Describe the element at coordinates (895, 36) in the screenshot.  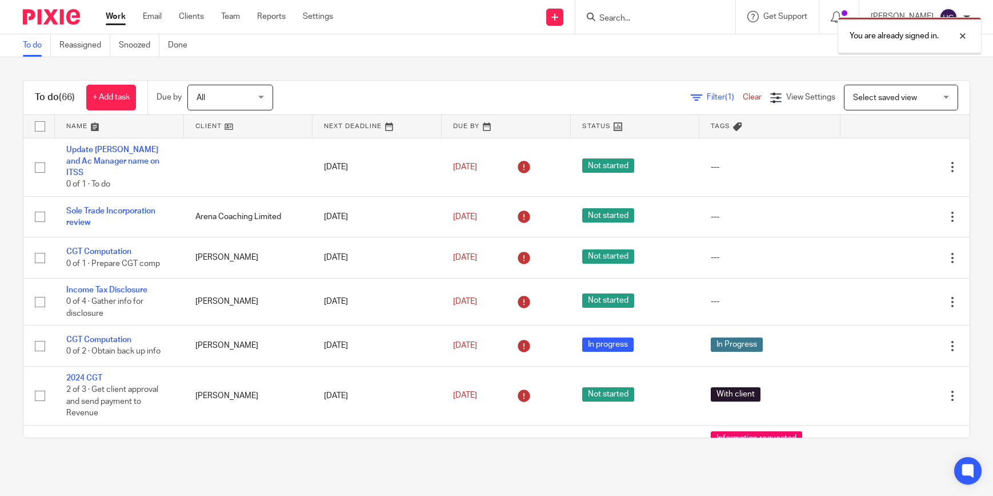
I see `p: You are already signed in.` at that location.